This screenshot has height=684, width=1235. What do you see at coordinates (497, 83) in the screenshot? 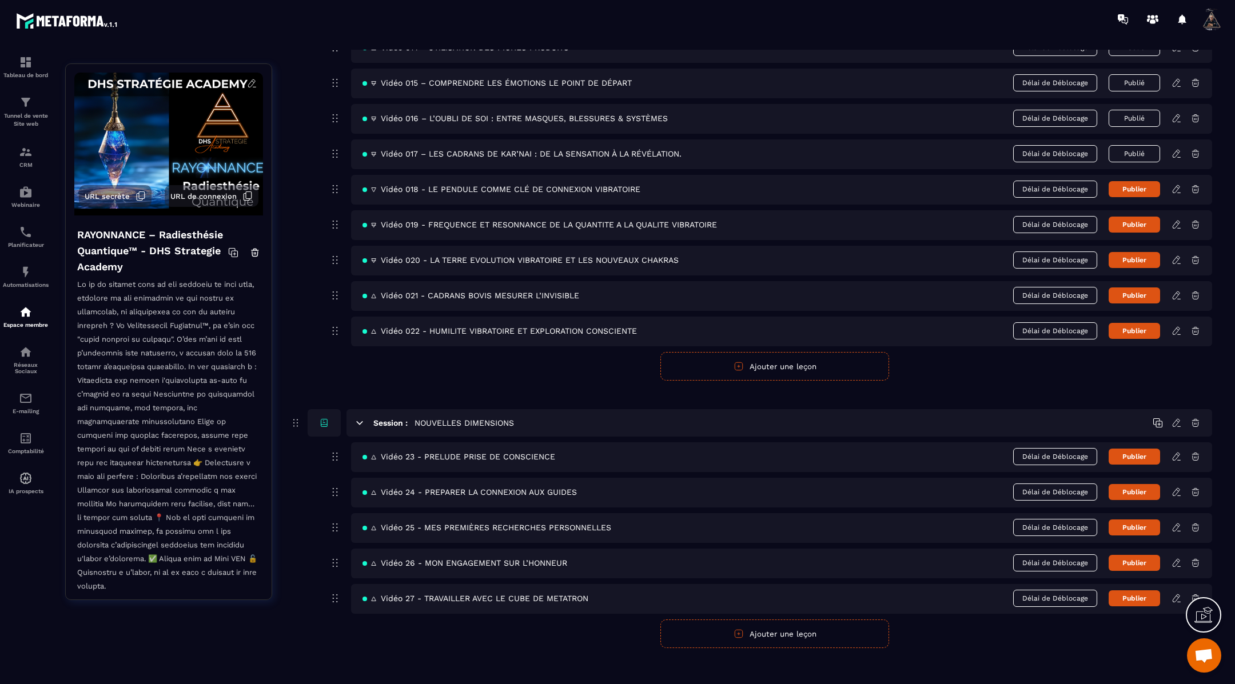
I see `span: 🜃 Vidéo 015 – COMPRENDRE LES ÉMOTIONS LE POINT DE DÉPART` at bounding box center [497, 83].